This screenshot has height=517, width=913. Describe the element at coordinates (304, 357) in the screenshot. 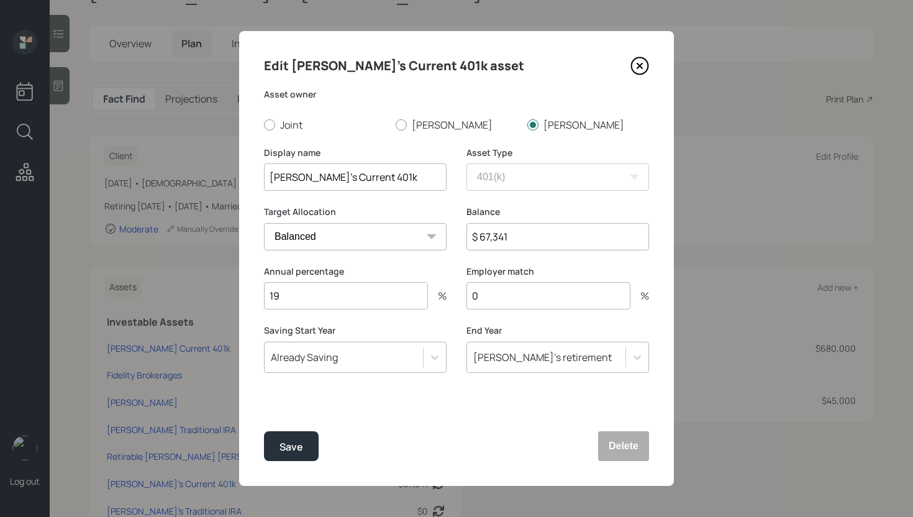

I see `div: Already Saving` at that location.